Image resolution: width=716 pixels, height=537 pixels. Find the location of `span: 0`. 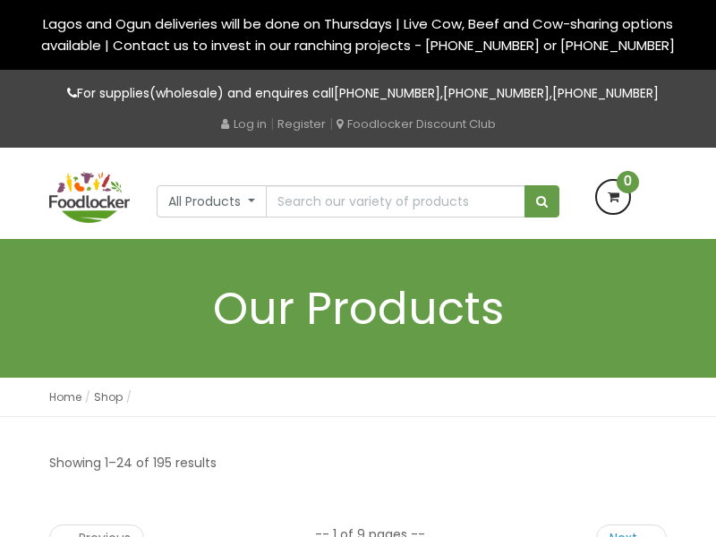

span: 0 is located at coordinates (628, 182).